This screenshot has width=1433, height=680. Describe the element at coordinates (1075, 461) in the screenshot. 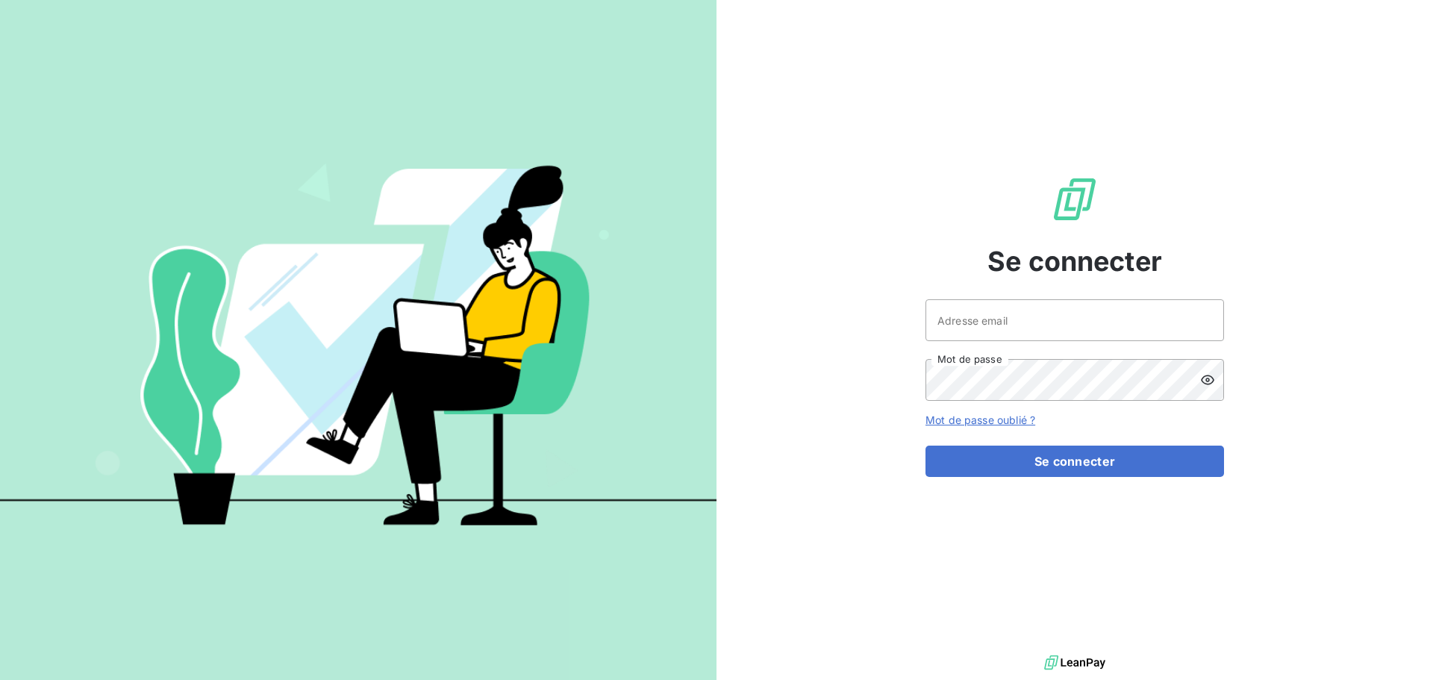

I see `button: Se connecter` at that location.